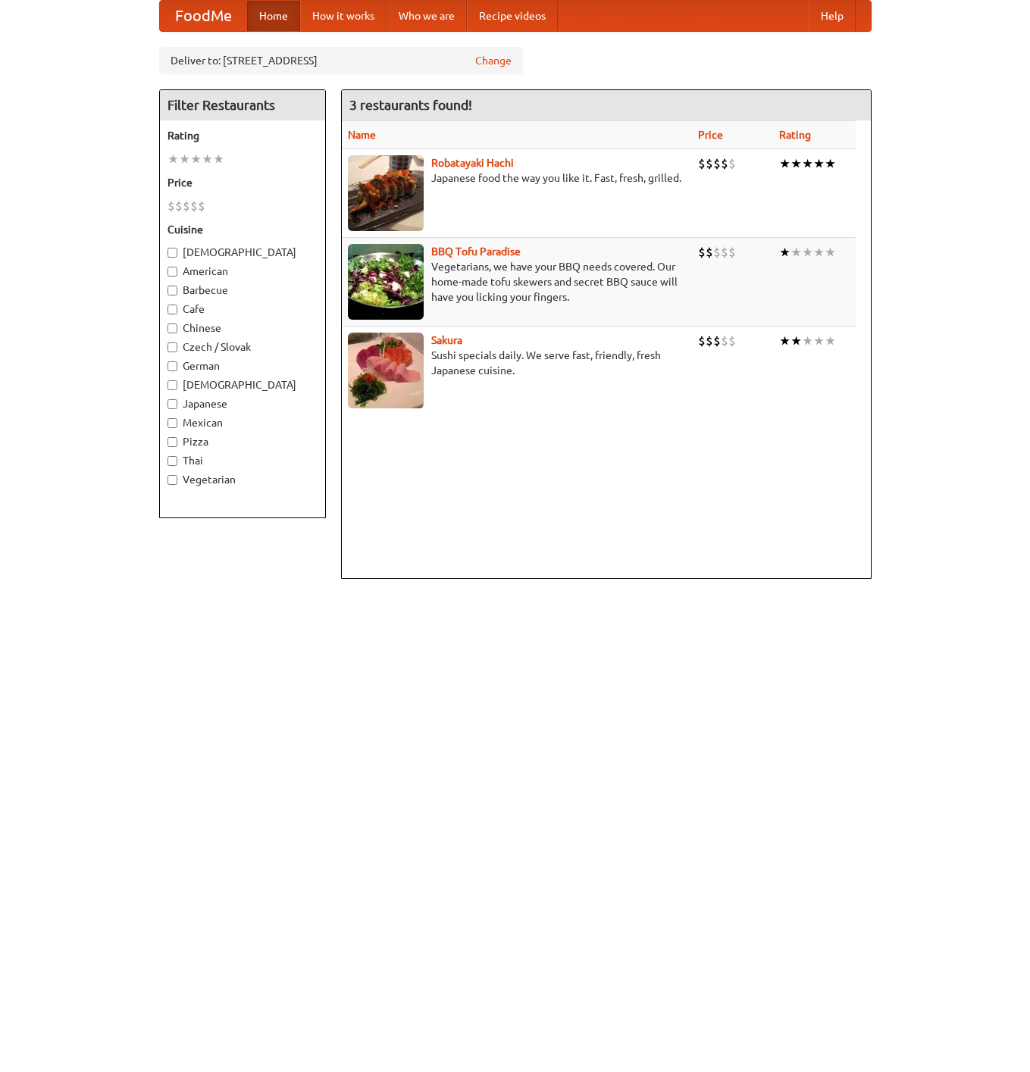 The width and height of the screenshot is (1030, 1072). Describe the element at coordinates (832, 16) in the screenshot. I see `a: Help` at that location.